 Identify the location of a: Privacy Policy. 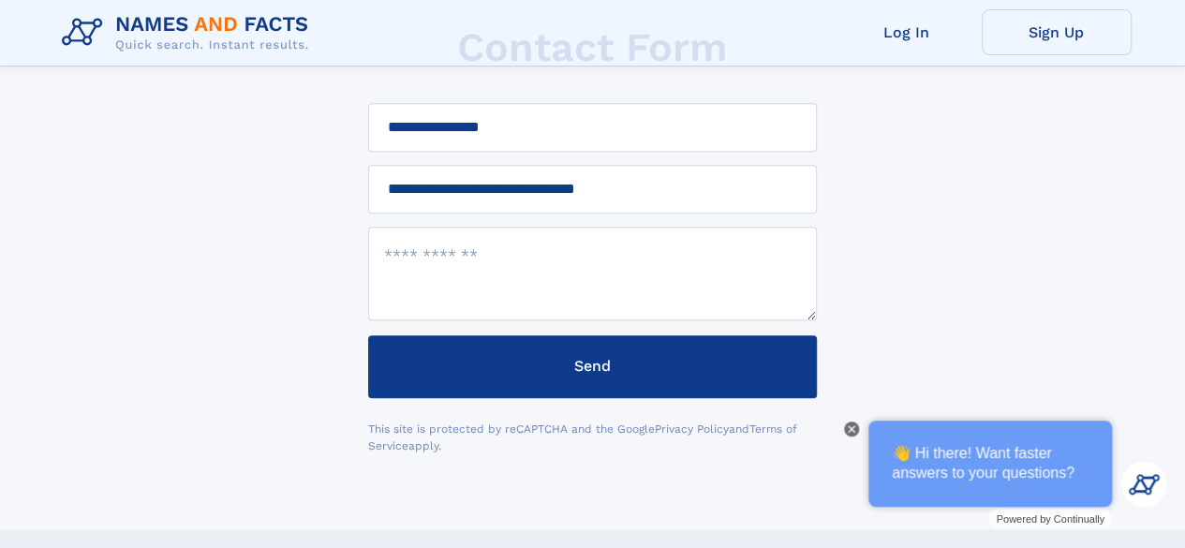
(692, 429).